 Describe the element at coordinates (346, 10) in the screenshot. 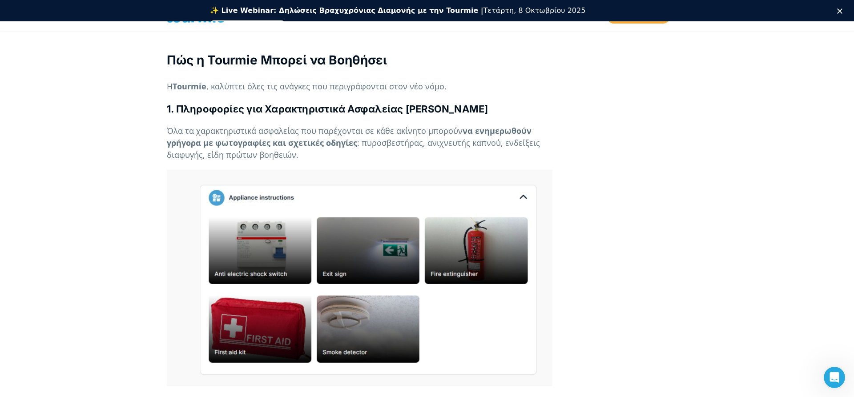

I see `b: ✨ Live Webinar: Δηλώσεις Βραχυχρόνιας Διαμονής με την Tourmie |` at that location.